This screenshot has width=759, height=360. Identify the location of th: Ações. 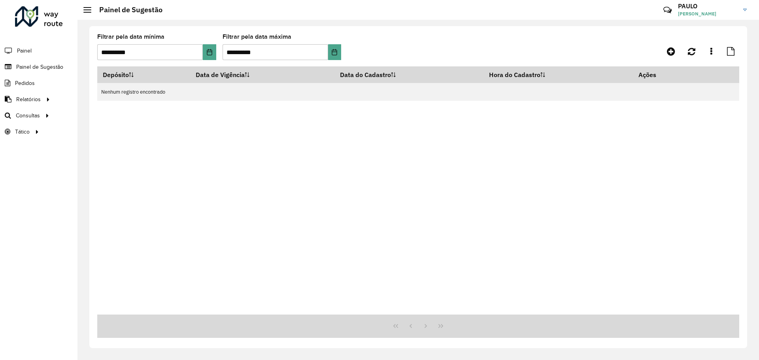
(656, 75).